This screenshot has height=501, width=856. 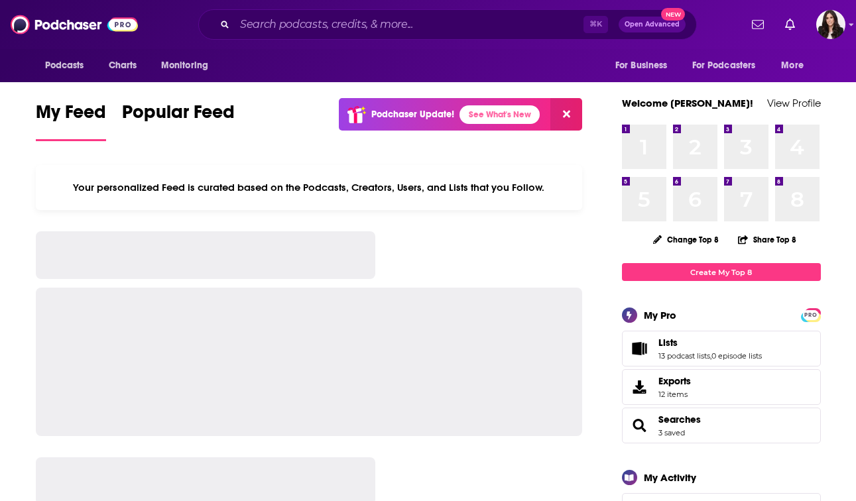 What do you see at coordinates (794, 103) in the screenshot?
I see `a: View Profile` at bounding box center [794, 103].